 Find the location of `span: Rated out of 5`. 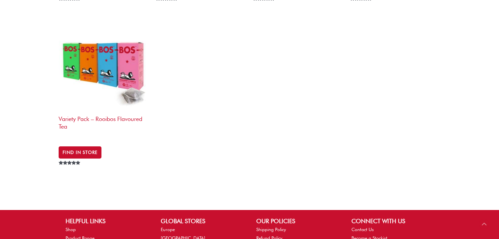

span: Rated out of 5 is located at coordinates (70, 170).